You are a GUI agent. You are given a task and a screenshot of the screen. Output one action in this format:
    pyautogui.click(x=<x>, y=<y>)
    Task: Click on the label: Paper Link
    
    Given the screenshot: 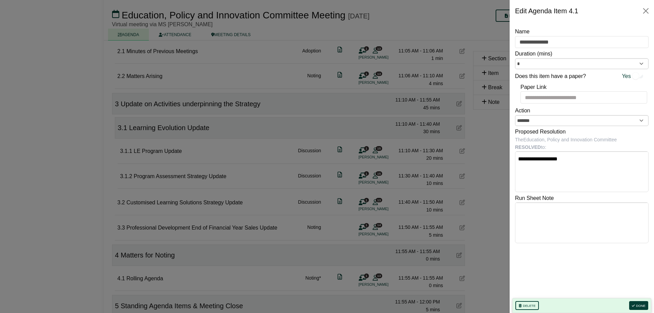 What is the action you would take?
    pyautogui.click(x=533, y=87)
    